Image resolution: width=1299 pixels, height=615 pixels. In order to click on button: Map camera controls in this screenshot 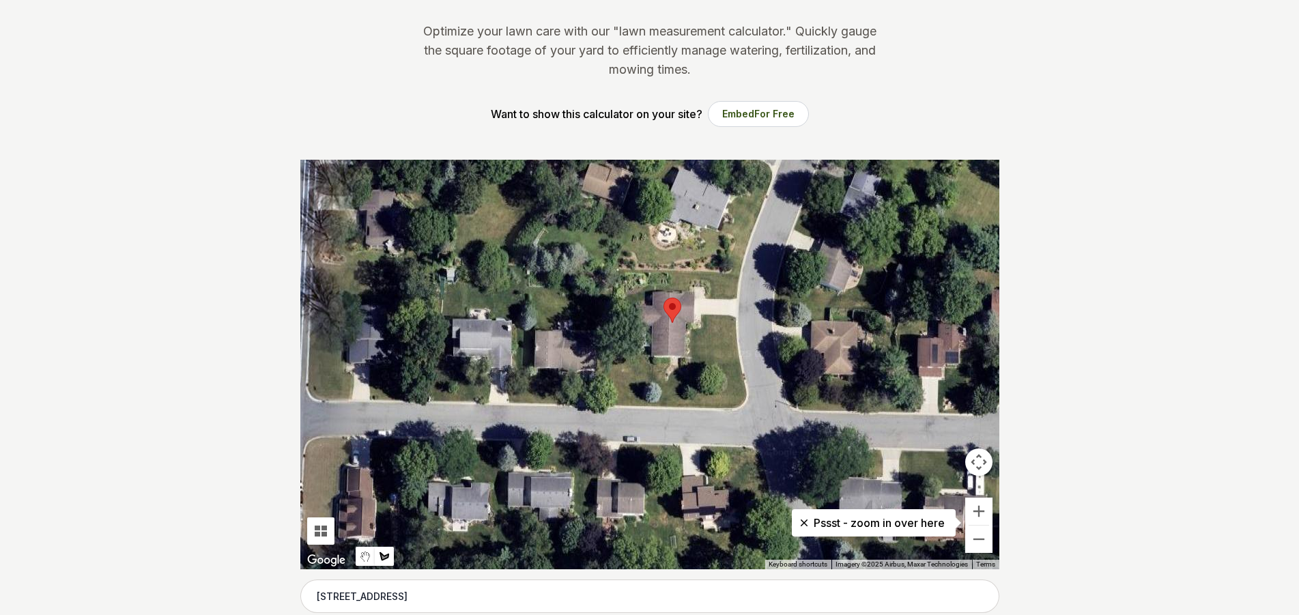, I will do `click(979, 462)`.